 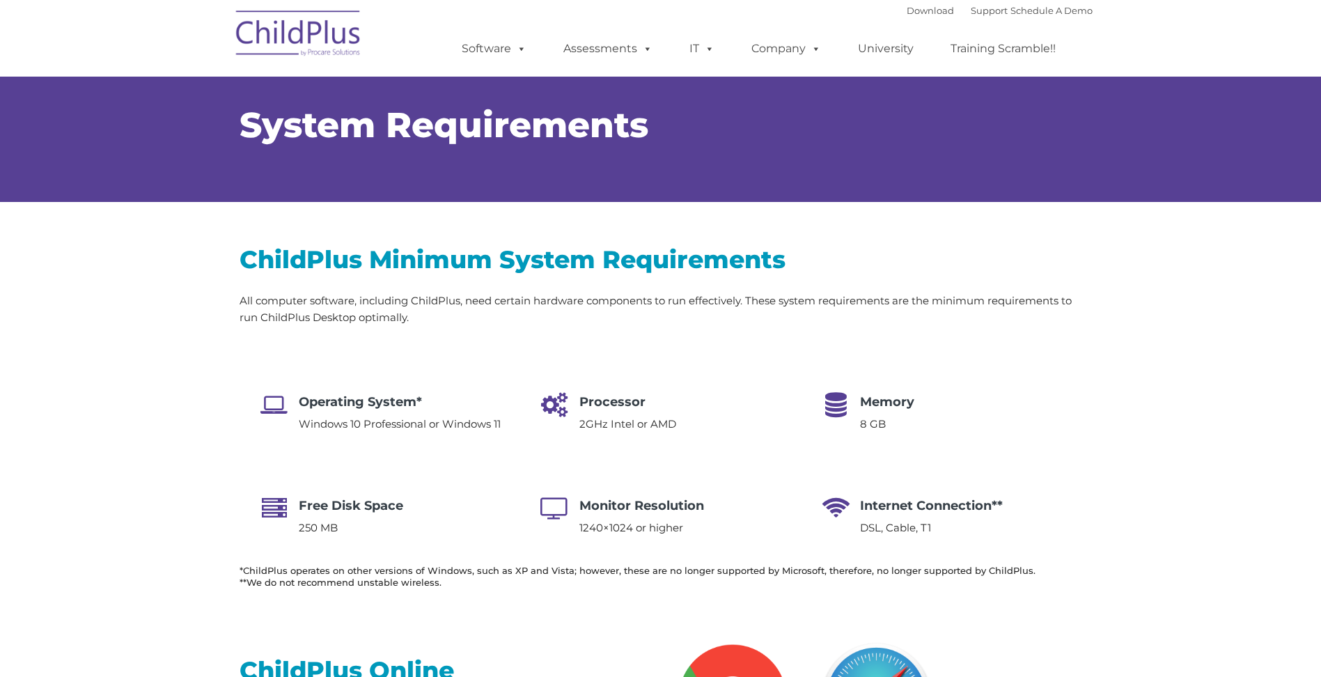 What do you see at coordinates (786, 49) in the screenshot?
I see `a: Company` at bounding box center [786, 49].